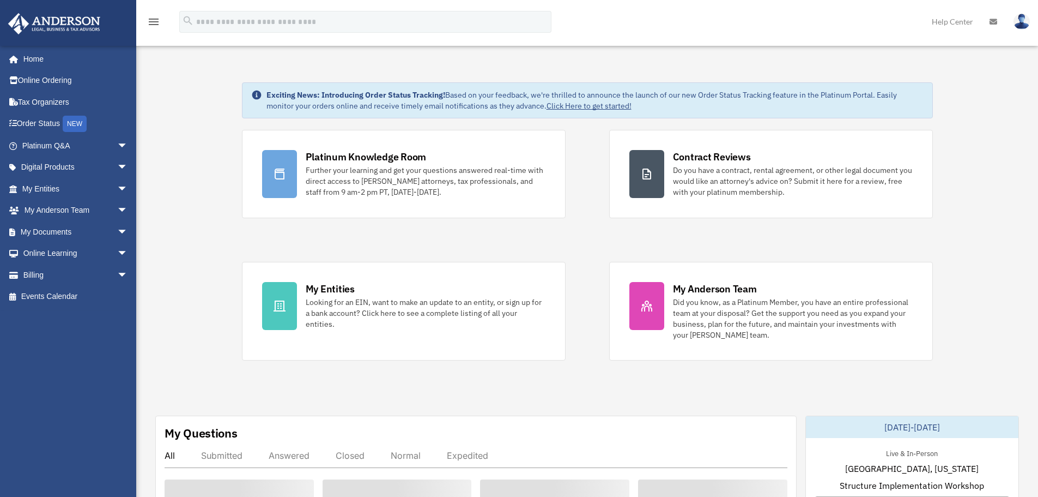 Image resolution: width=1038 pixels, height=497 pixels. I want to click on div: Live & In-Person, so click(912, 452).